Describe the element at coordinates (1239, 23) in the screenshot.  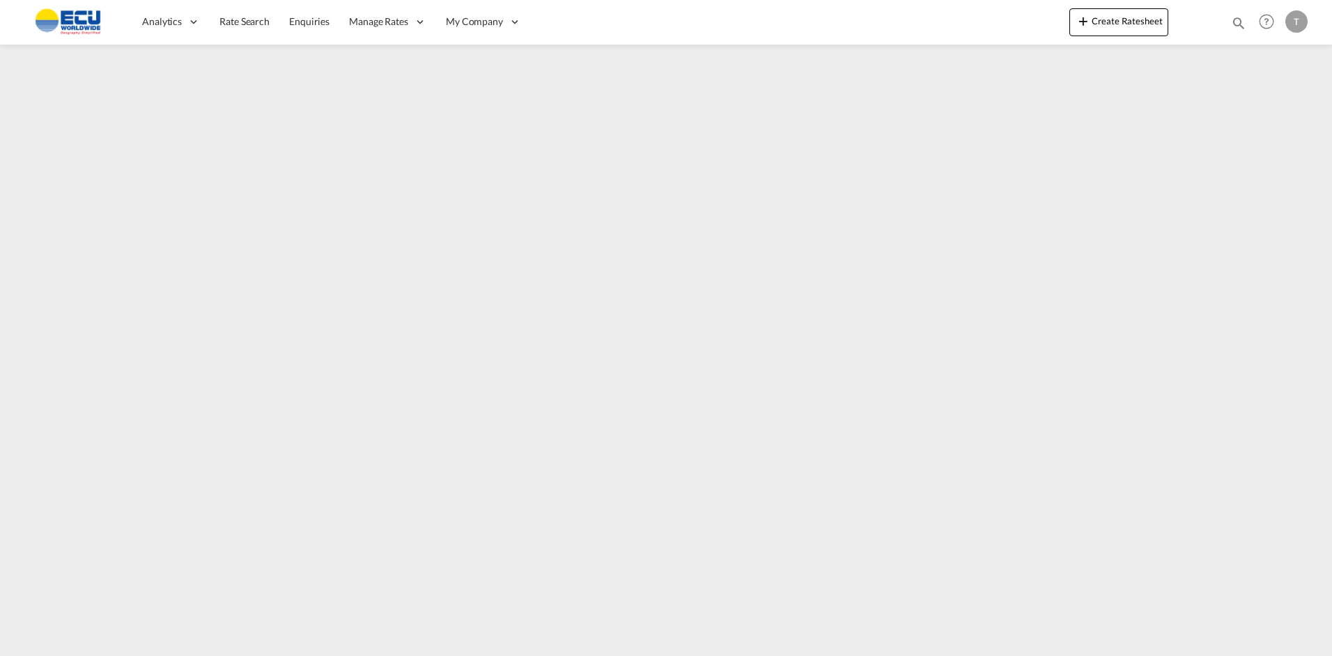
I see `md-icon: icon-magnify` at that location.